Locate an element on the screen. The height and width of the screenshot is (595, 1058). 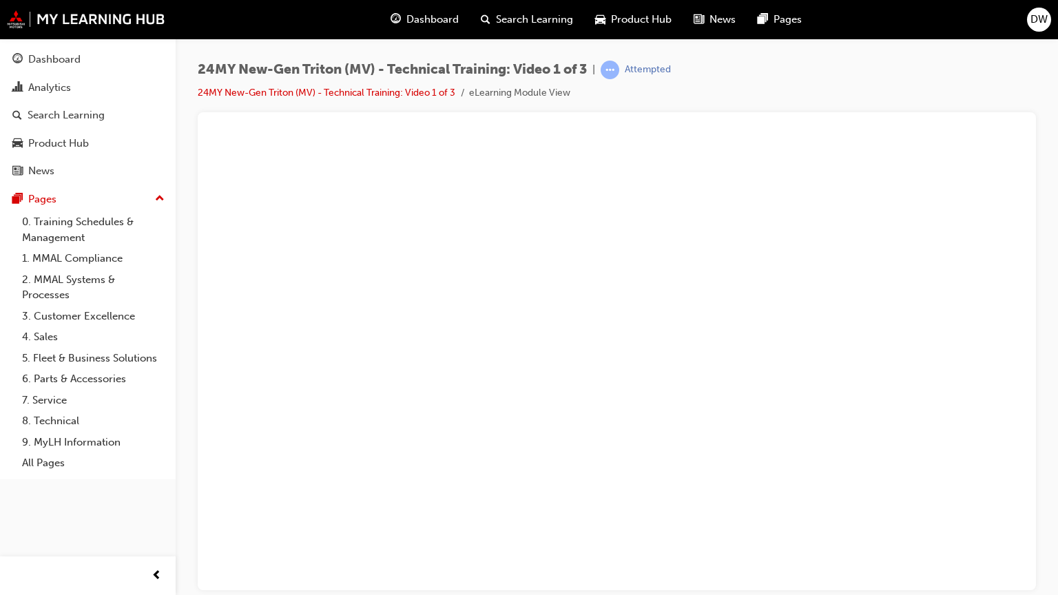
span: Pages is located at coordinates (787, 19).